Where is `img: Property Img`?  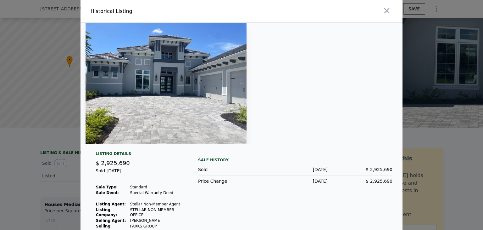
img: Property Img is located at coordinates (166, 83).